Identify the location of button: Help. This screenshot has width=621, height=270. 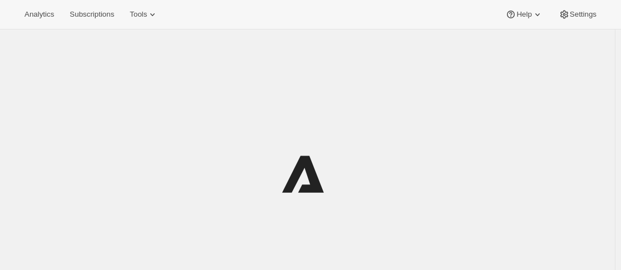
(524, 14).